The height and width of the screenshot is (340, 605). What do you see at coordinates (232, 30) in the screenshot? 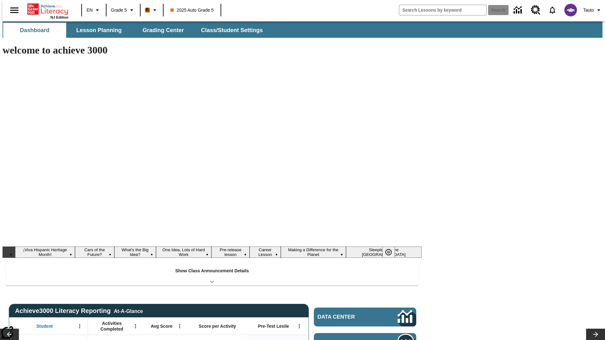
I see `button: Class/Student Settings` at bounding box center [232, 30].